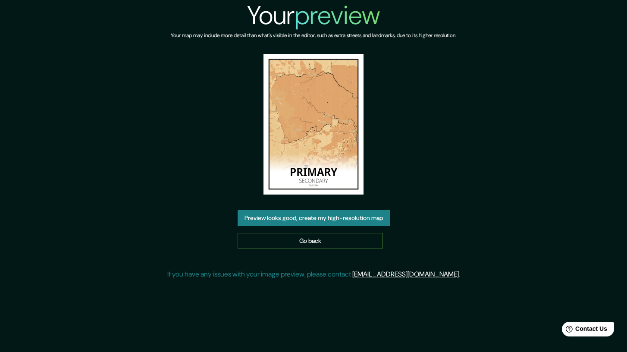 Image resolution: width=627 pixels, height=352 pixels. I want to click on button: Preview looks good, create my high-resolution map, so click(313, 218).